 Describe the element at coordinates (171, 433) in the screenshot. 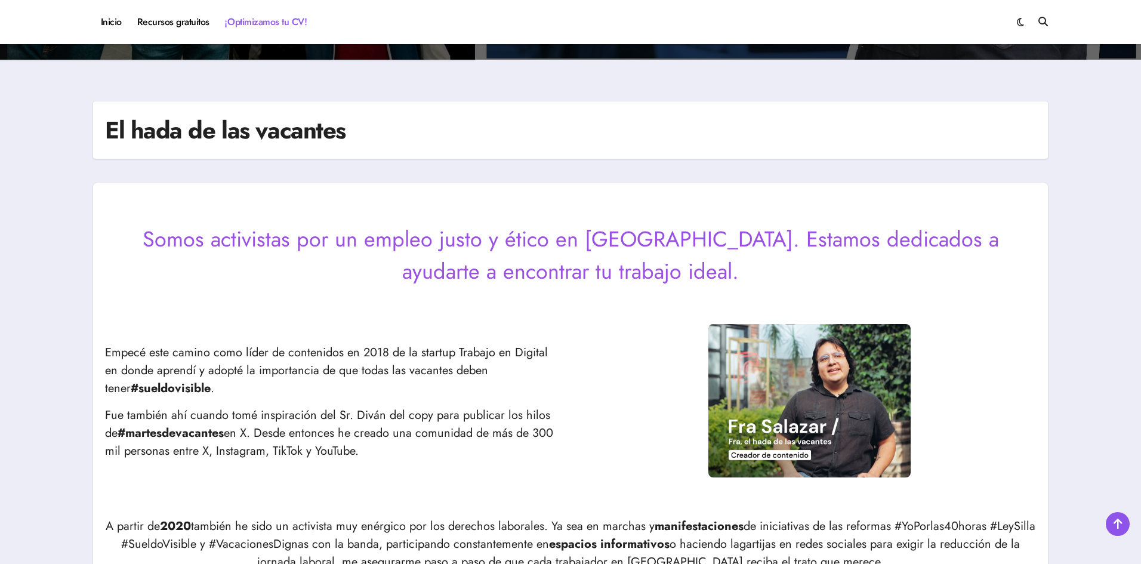

I see `strong: #martesdevacantes` at that location.